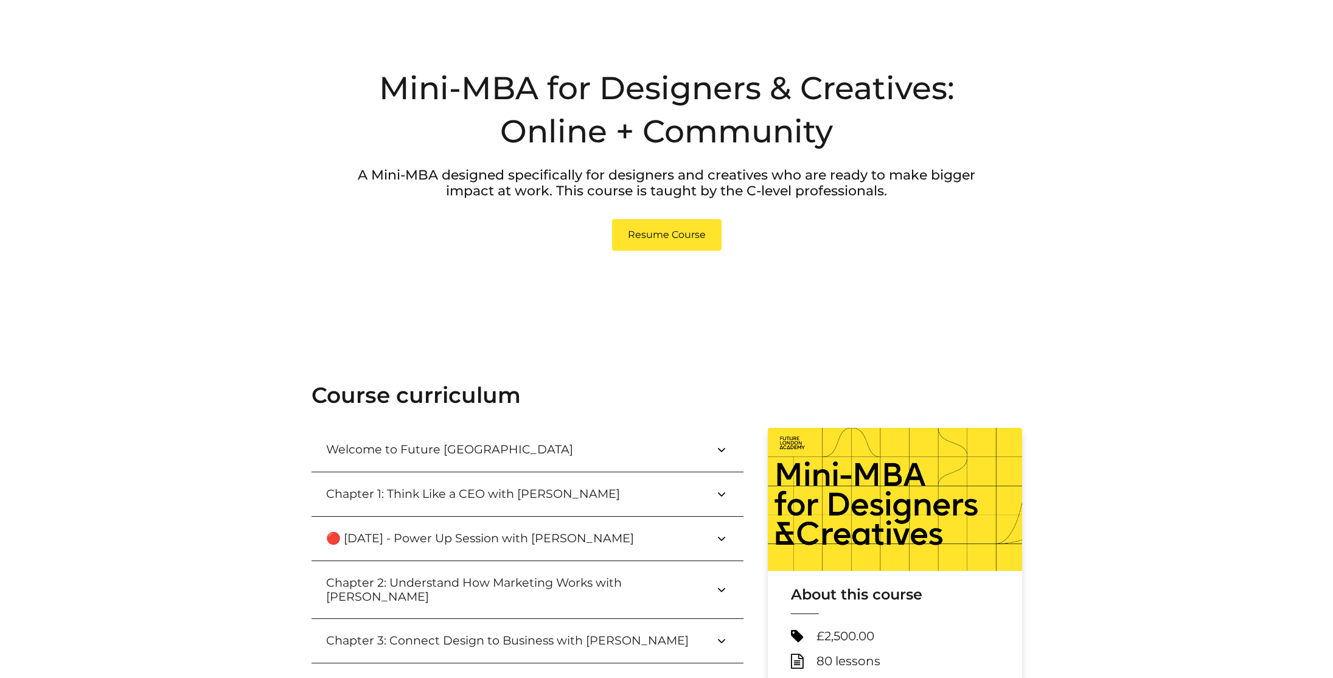 Image resolution: width=1333 pixels, height=678 pixels. I want to click on h2: Mini-MBA for Designers & Creatives: Online + Community, so click(666, 109).